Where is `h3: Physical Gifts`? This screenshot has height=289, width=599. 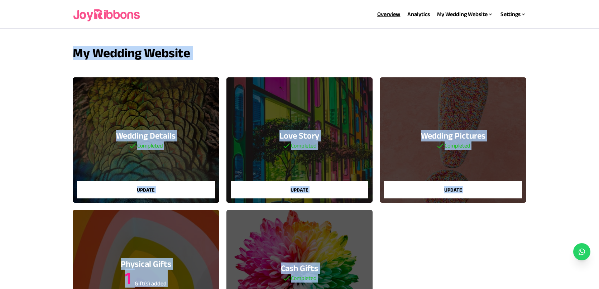 h3: Physical Gifts is located at coordinates (146, 264).